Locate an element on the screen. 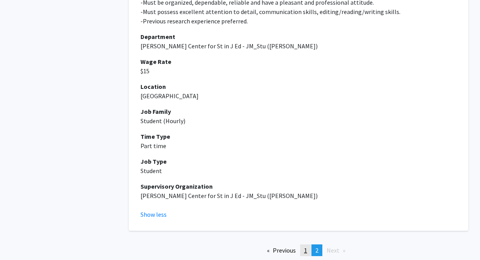 Image resolution: width=480 pixels, height=260 pixels. b: Supervisory Organization is located at coordinates (176, 186).